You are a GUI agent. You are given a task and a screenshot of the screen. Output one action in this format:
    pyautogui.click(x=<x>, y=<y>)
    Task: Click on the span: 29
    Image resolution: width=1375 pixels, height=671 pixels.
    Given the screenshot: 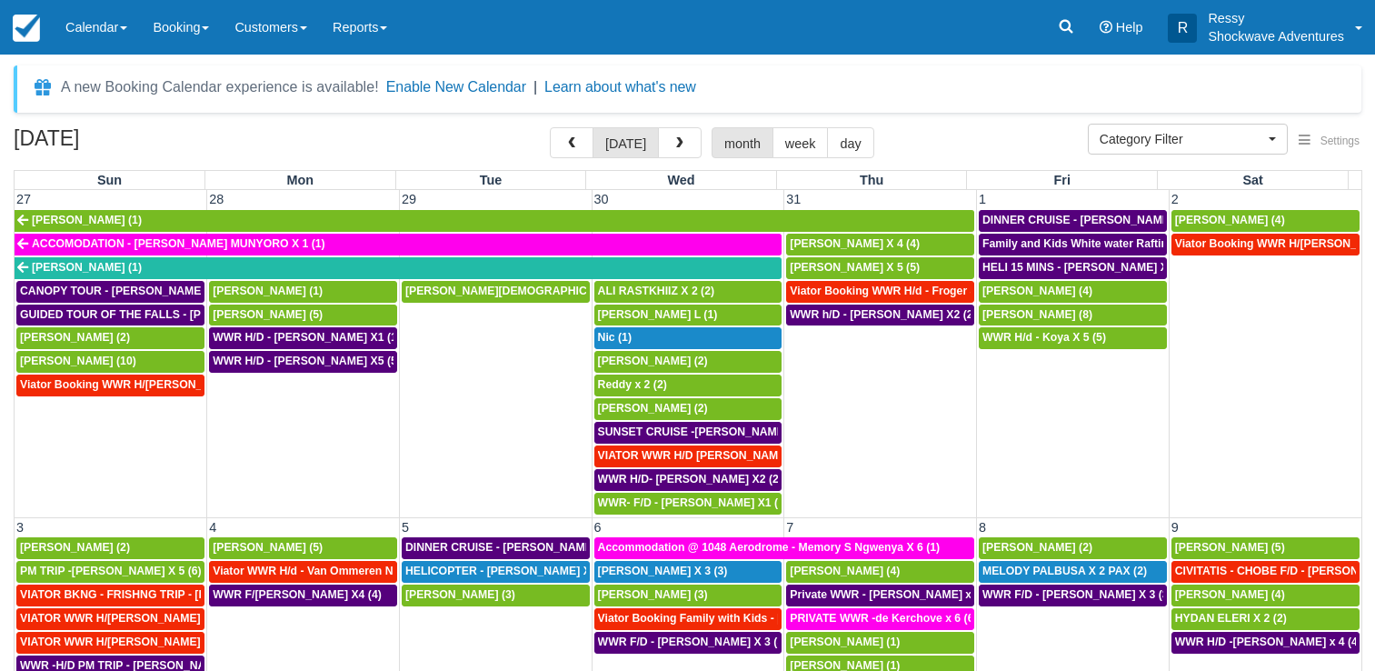 What is the action you would take?
    pyautogui.click(x=409, y=199)
    